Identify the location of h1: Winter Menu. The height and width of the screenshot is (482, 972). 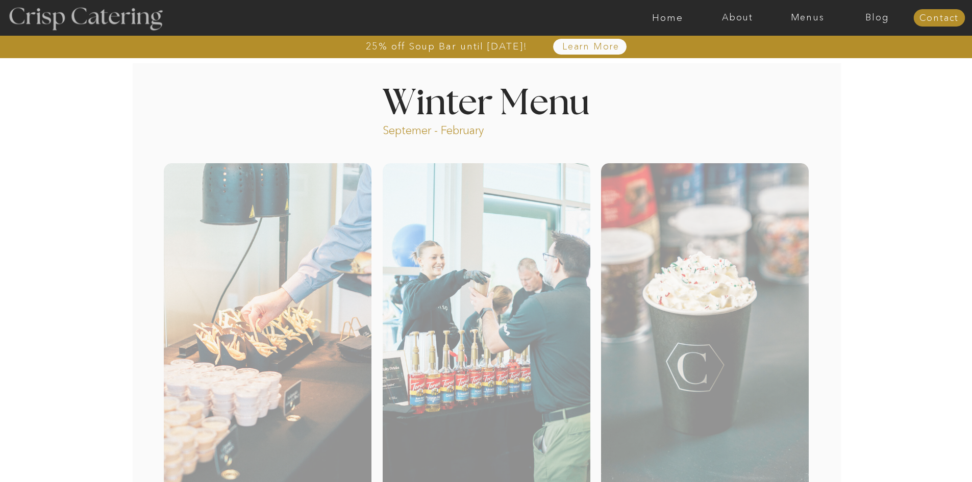
(486, 101).